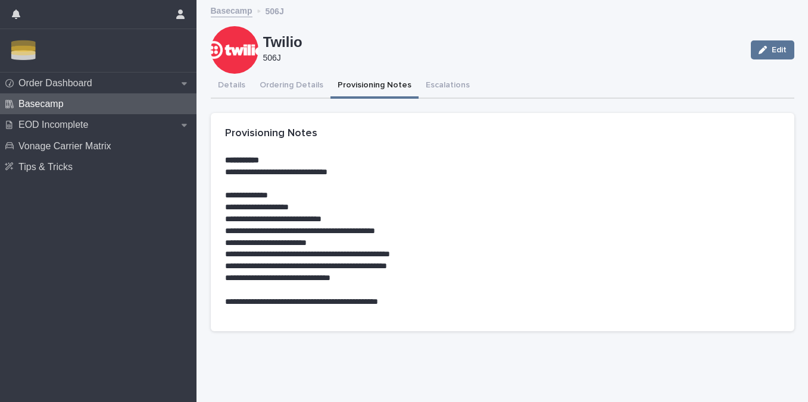 The image size is (808, 402). I want to click on button: Details, so click(232, 86).